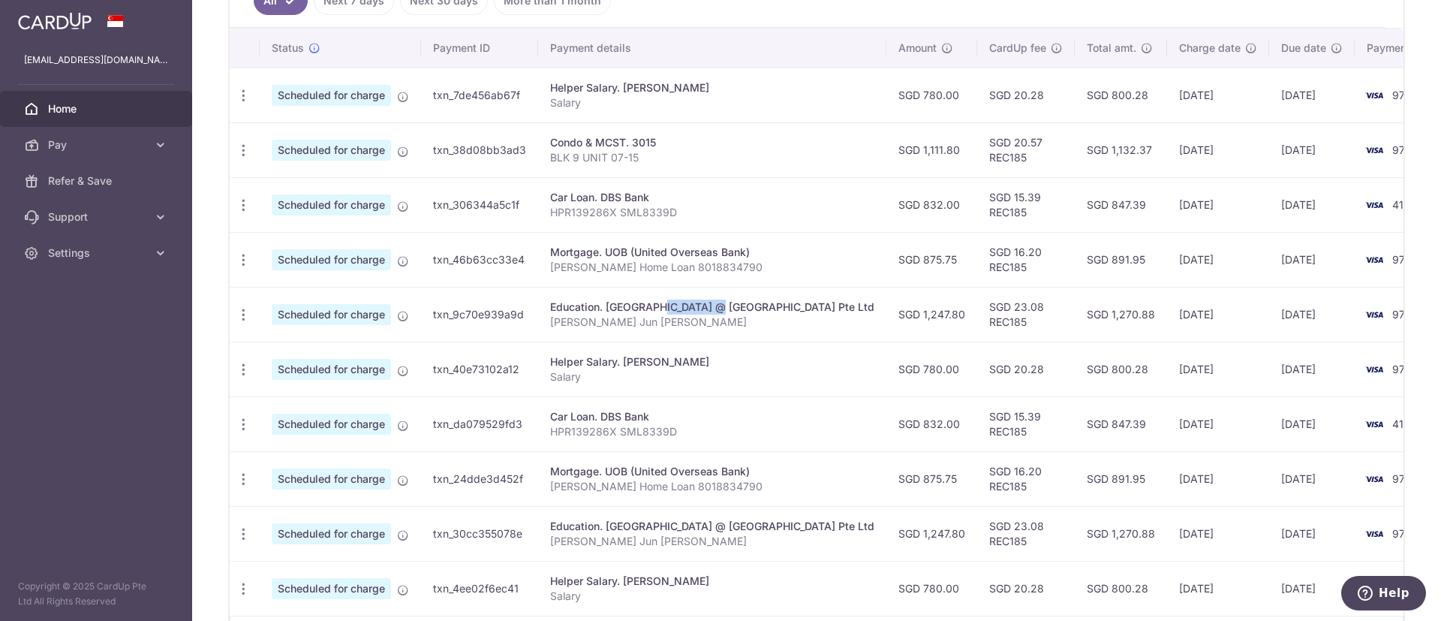 The image size is (1441, 621). Describe the element at coordinates (1210, 48) in the screenshot. I see `span: Charge date` at that location.